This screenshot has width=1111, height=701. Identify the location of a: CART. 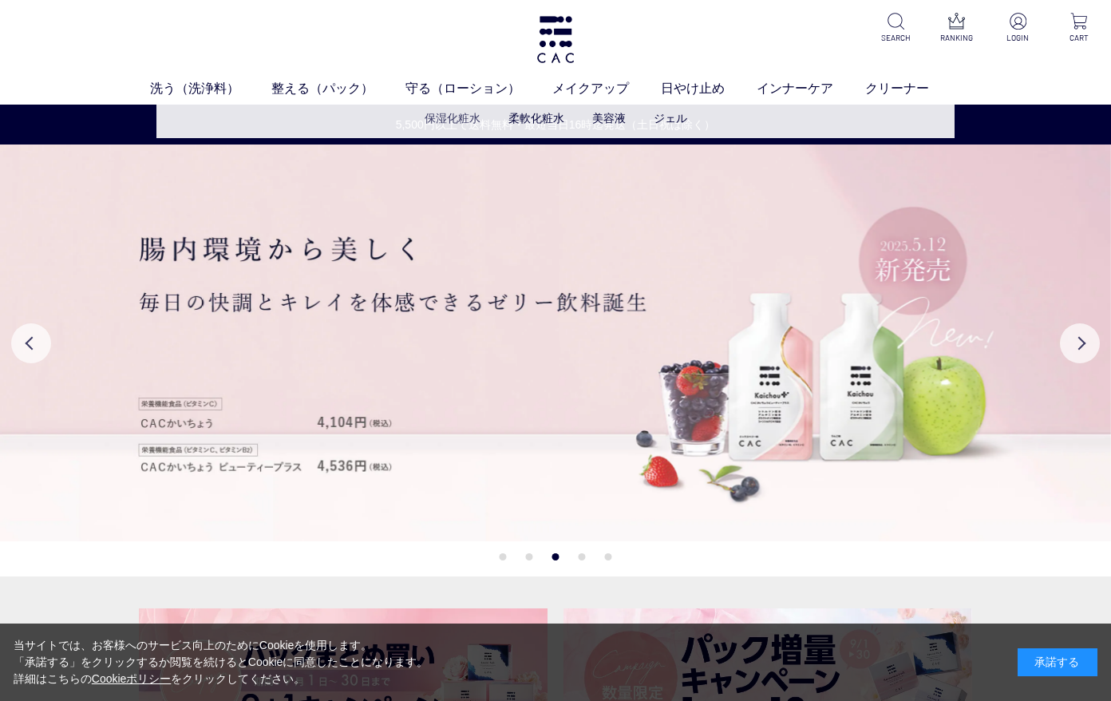
(1078, 28).